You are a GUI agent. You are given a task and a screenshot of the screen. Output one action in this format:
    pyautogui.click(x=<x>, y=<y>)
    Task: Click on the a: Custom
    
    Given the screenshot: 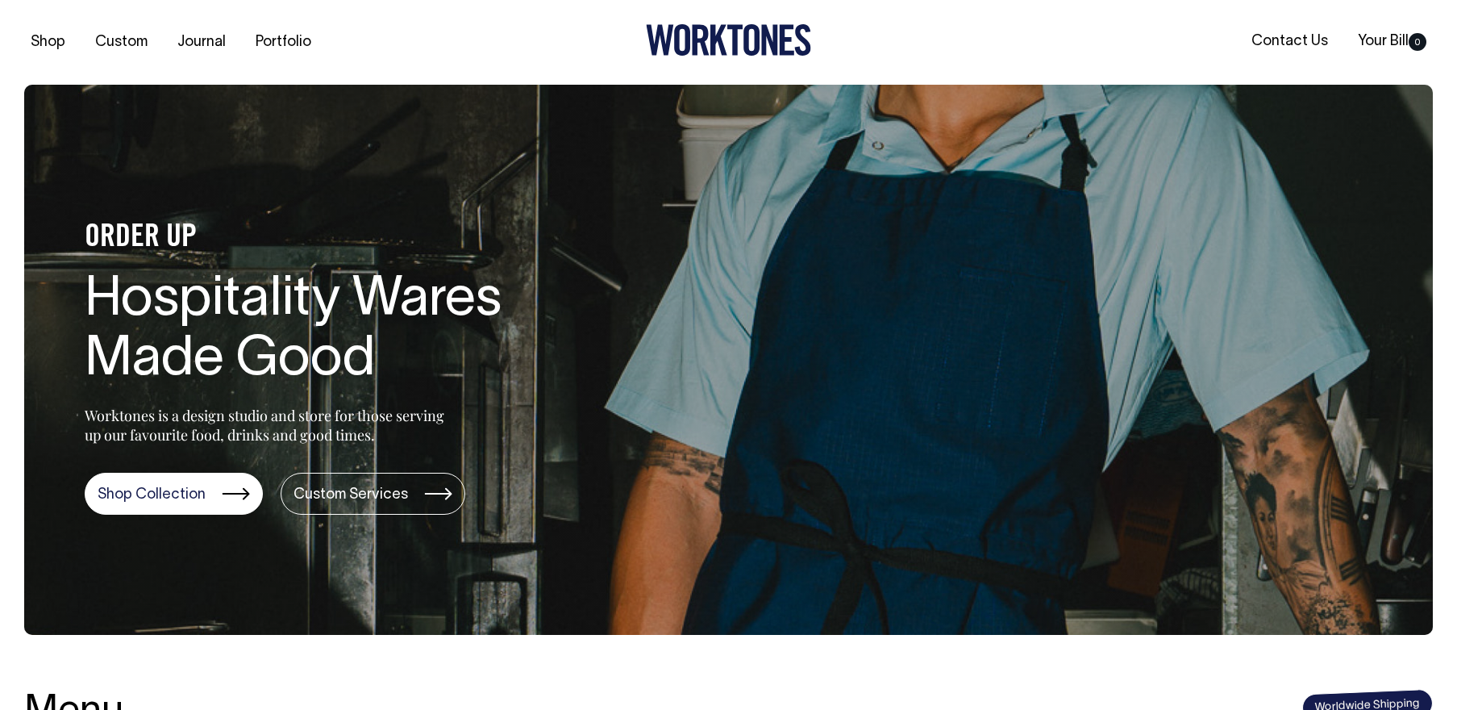 What is the action you would take?
    pyautogui.click(x=121, y=42)
    